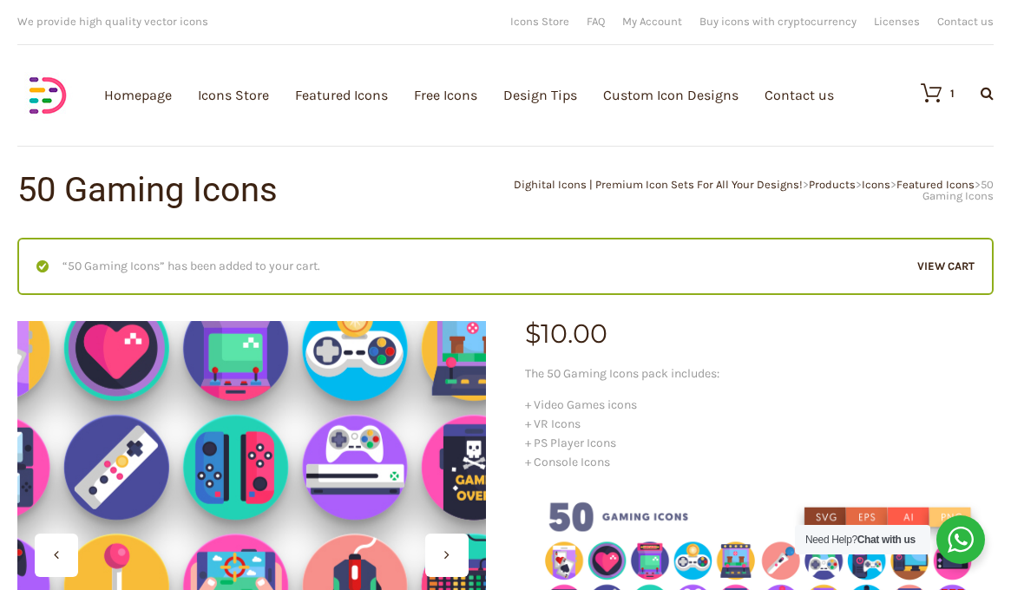 The width and height of the screenshot is (1011, 590). I want to click on a: Products, so click(832, 184).